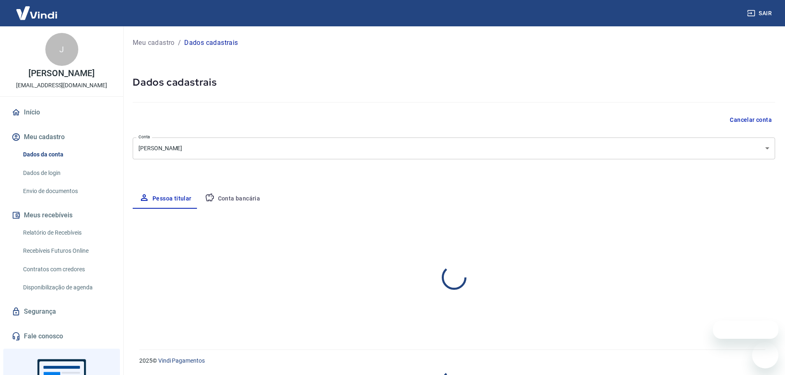  What do you see at coordinates (232, 199) in the screenshot?
I see `button: Conta bancária` at bounding box center [232, 199].